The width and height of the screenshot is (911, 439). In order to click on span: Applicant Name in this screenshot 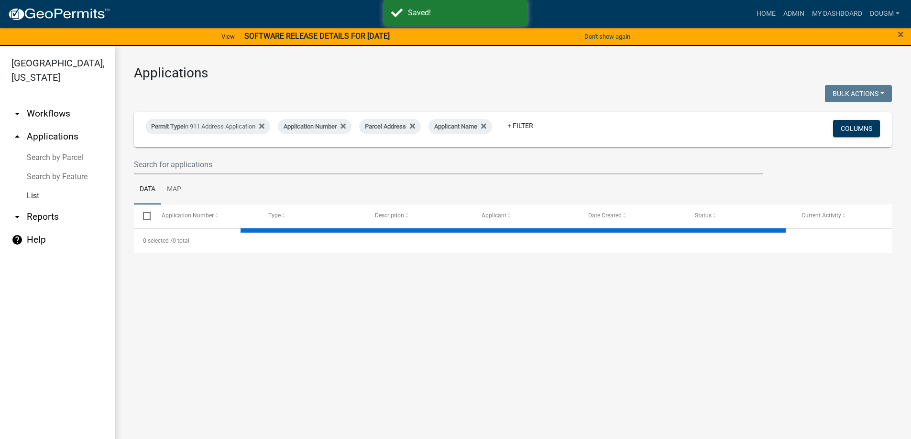, I will do `click(456, 126)`.